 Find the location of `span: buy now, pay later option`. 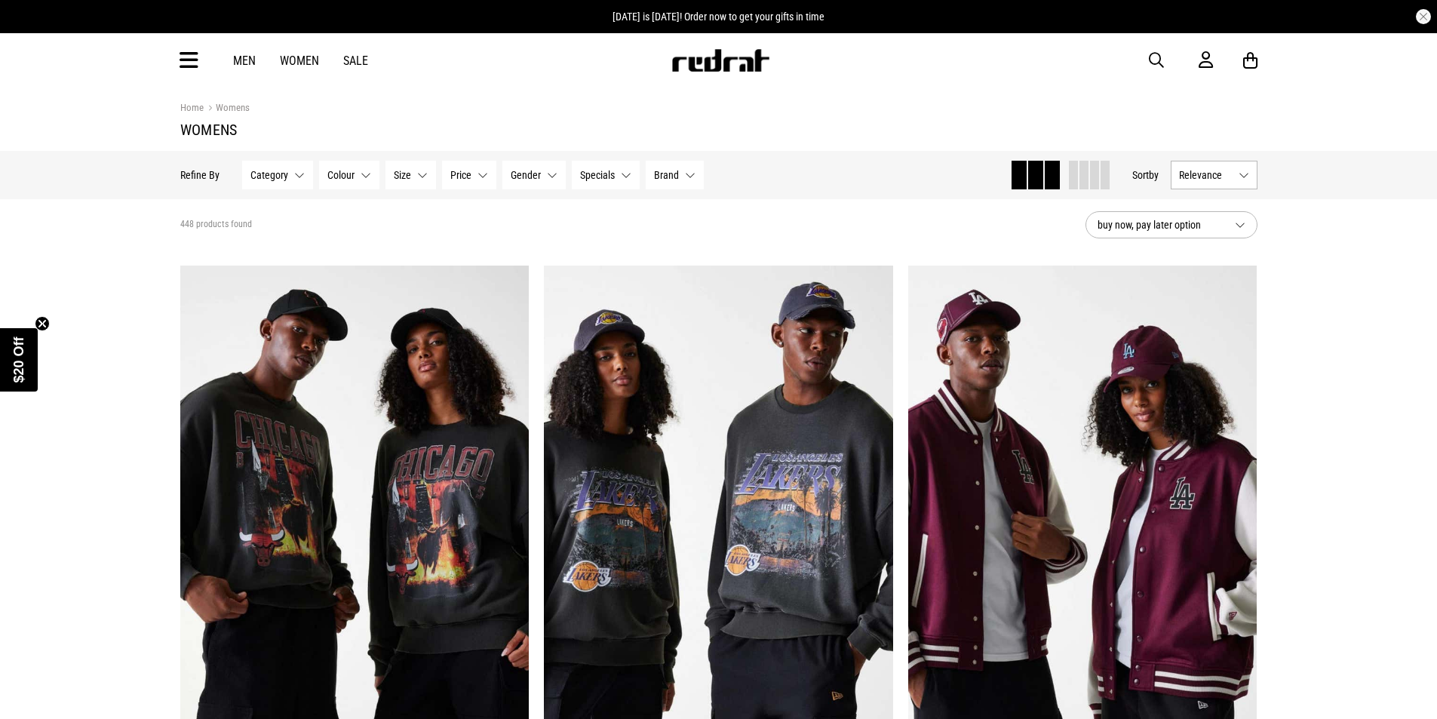

span: buy now, pay later option is located at coordinates (1161, 225).